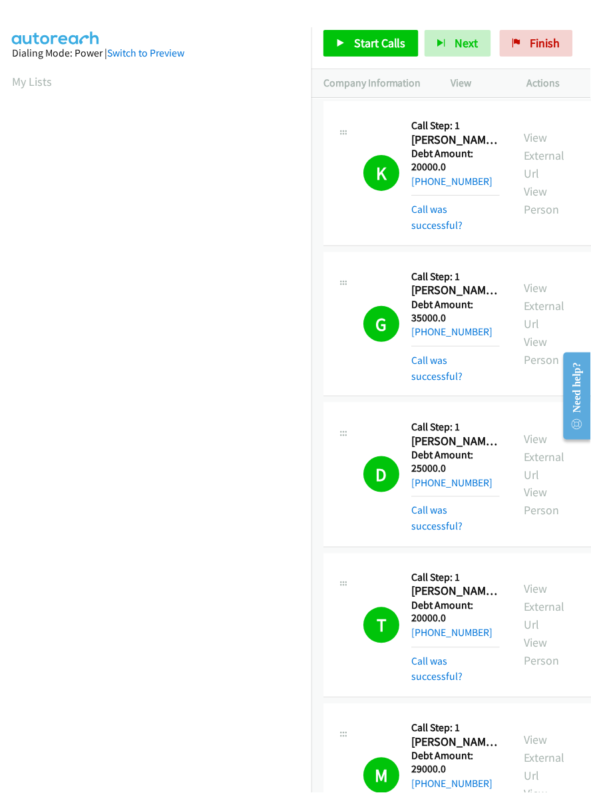 Image resolution: width=591 pixels, height=793 pixels. I want to click on div: Need help?, so click(25, 45).